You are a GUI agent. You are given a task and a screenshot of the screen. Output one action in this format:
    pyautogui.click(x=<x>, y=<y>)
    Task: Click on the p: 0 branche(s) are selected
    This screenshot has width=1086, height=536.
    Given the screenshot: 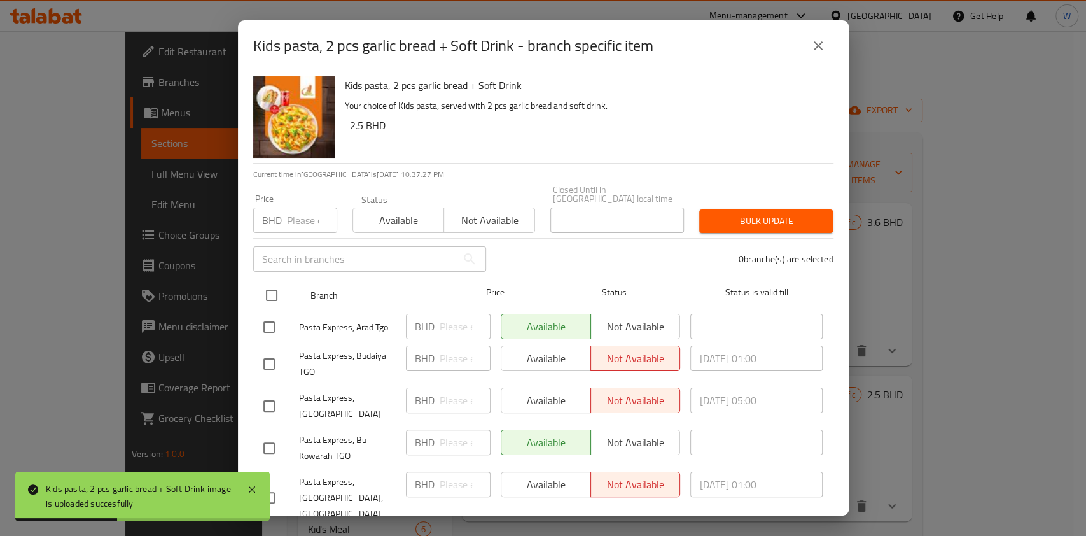 What is the action you would take?
    pyautogui.click(x=786, y=259)
    